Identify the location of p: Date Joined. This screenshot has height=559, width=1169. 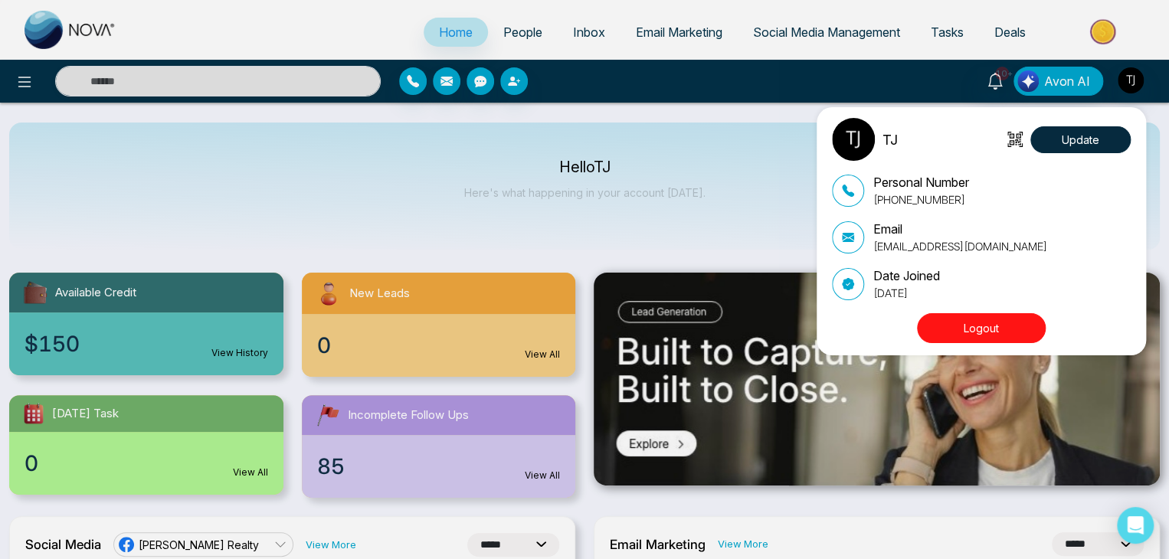
(906, 276).